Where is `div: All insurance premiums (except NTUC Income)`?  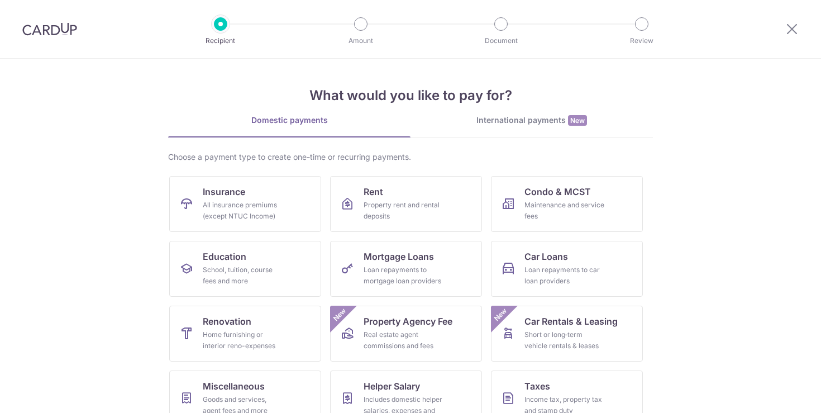
div: All insurance premiums (except NTUC Income) is located at coordinates (243, 211).